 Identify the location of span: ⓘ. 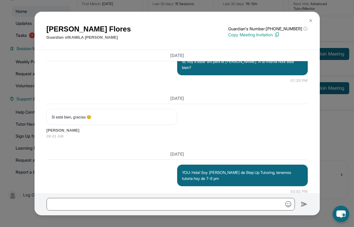
(306, 29).